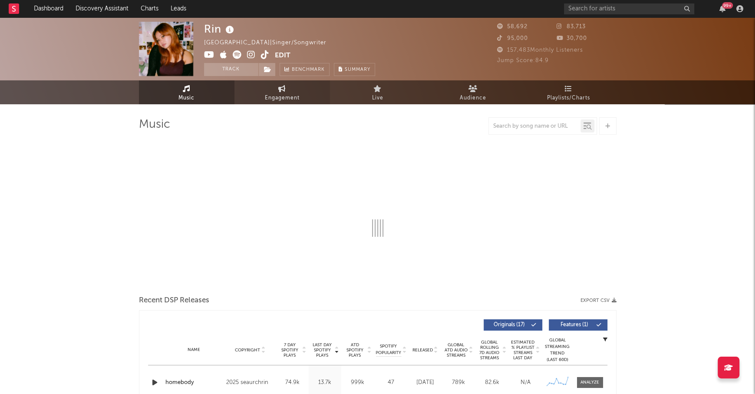  I want to click on button: Track, so click(231, 69).